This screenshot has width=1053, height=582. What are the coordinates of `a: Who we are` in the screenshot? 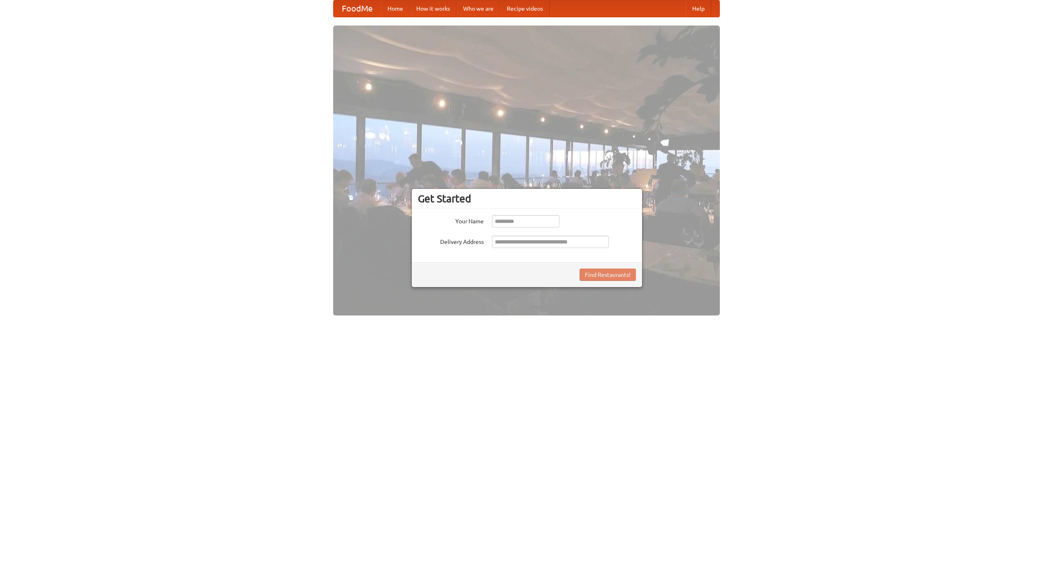 It's located at (478, 9).